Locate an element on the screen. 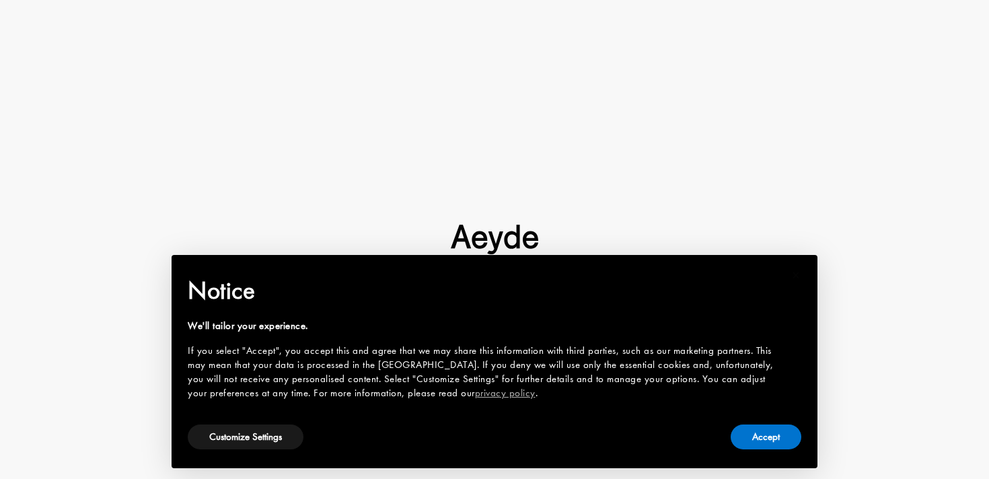 The width and height of the screenshot is (989, 479). img: footer-logo.svg is located at coordinates (494, 239).